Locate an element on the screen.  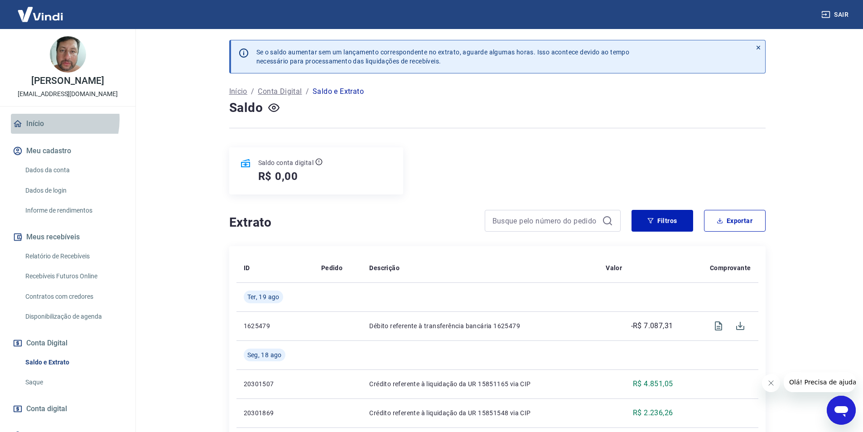
span: Conta digital is located at coordinates (47, 408).